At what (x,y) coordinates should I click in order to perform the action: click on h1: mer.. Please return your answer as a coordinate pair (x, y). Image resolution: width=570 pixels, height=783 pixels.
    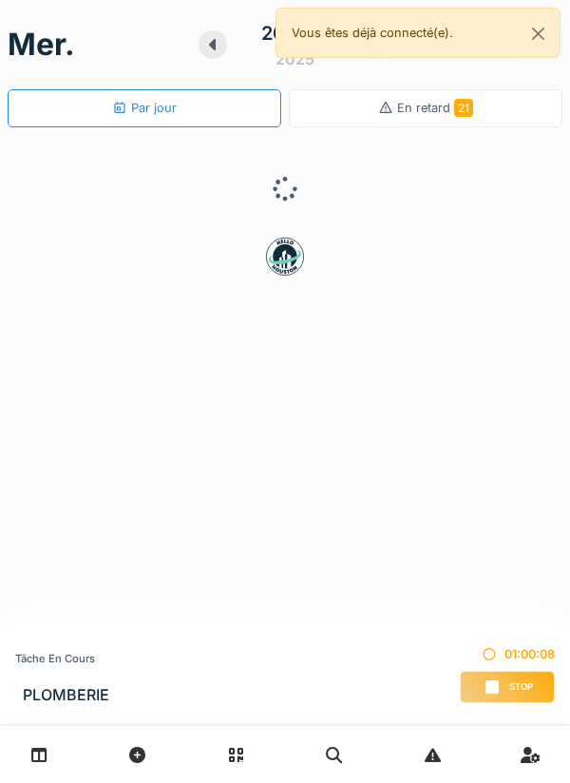
    Looking at the image, I should click on (41, 45).